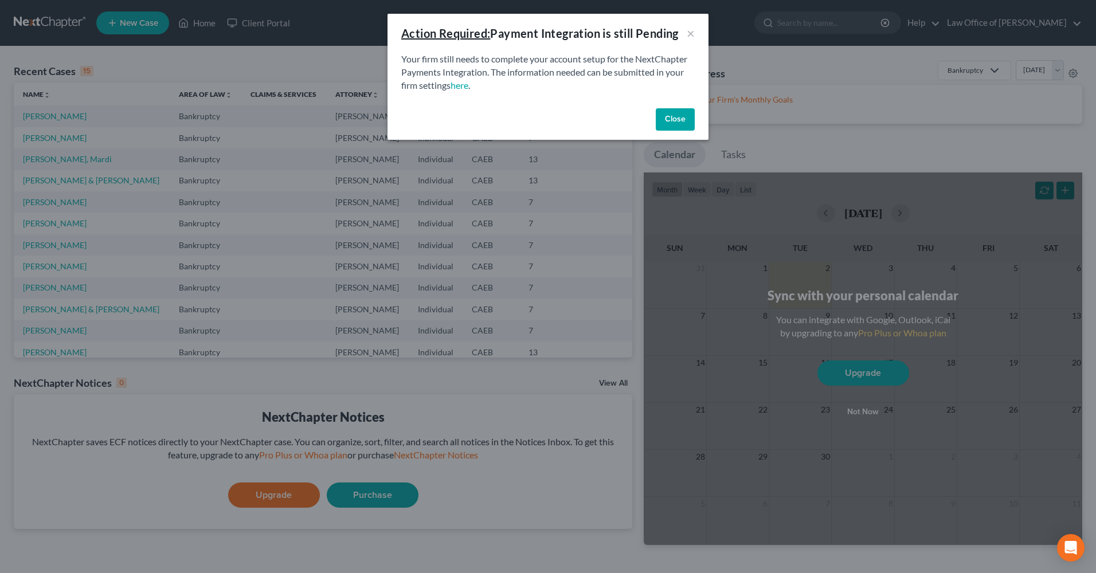 The width and height of the screenshot is (1096, 573). Describe the element at coordinates (1071, 548) in the screenshot. I see `div: Open Intercom Messenger` at that location.